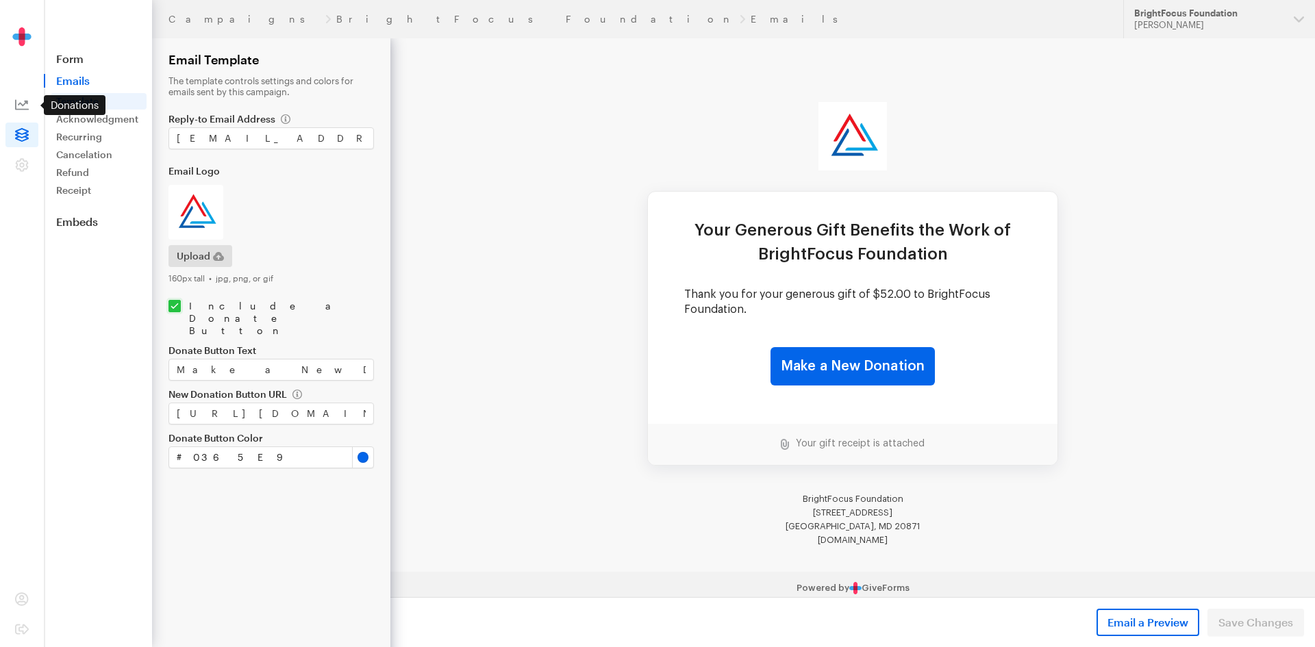 The image size is (1315, 647). Describe the element at coordinates (271, 171) in the screenshot. I see `label: Email Logo` at that location.